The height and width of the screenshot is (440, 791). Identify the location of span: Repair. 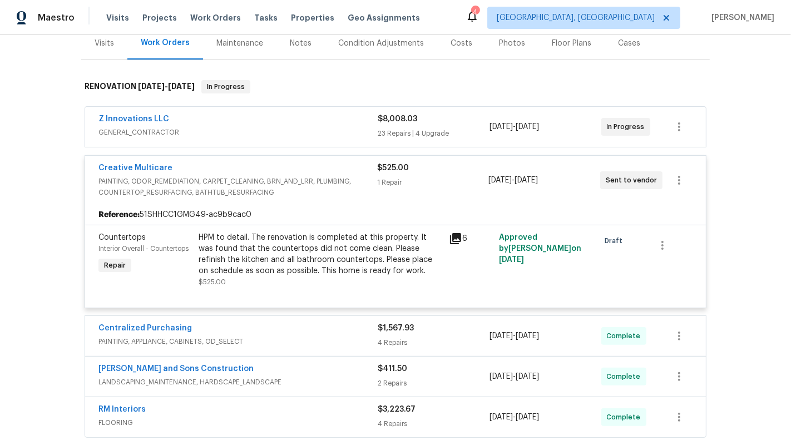
(115, 265).